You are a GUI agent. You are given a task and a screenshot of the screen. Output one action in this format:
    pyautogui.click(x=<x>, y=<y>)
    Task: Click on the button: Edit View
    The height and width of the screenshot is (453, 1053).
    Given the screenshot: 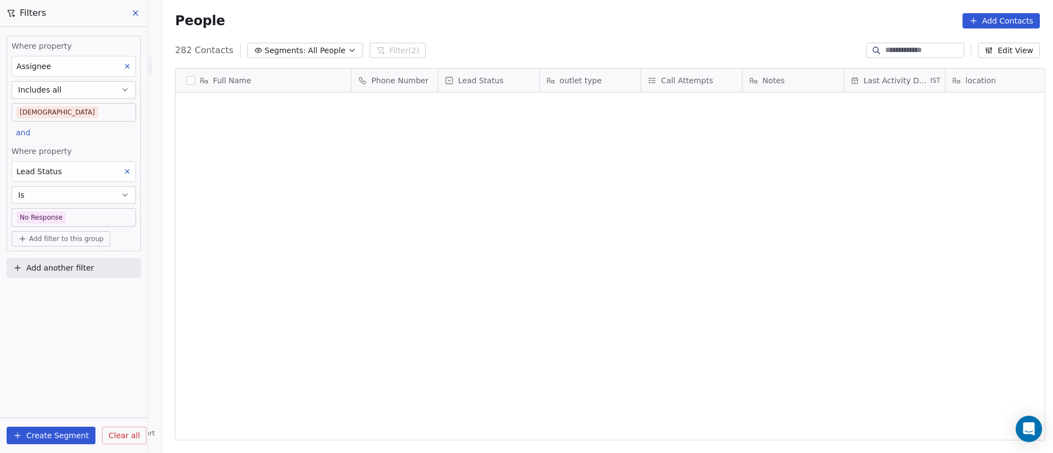 What is the action you would take?
    pyautogui.click(x=1008, y=50)
    